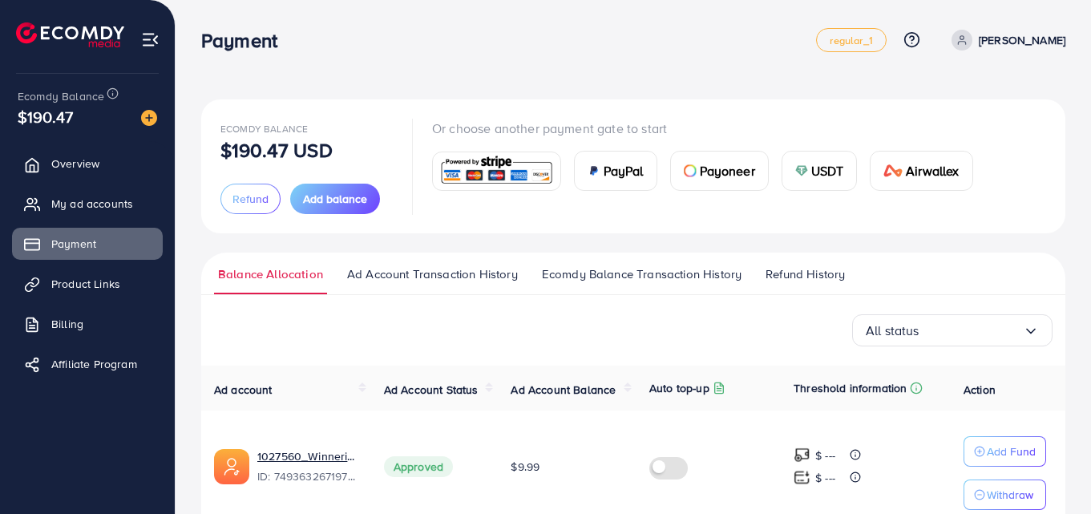 The image size is (1091, 514). I want to click on button: Add balance, so click(335, 199).